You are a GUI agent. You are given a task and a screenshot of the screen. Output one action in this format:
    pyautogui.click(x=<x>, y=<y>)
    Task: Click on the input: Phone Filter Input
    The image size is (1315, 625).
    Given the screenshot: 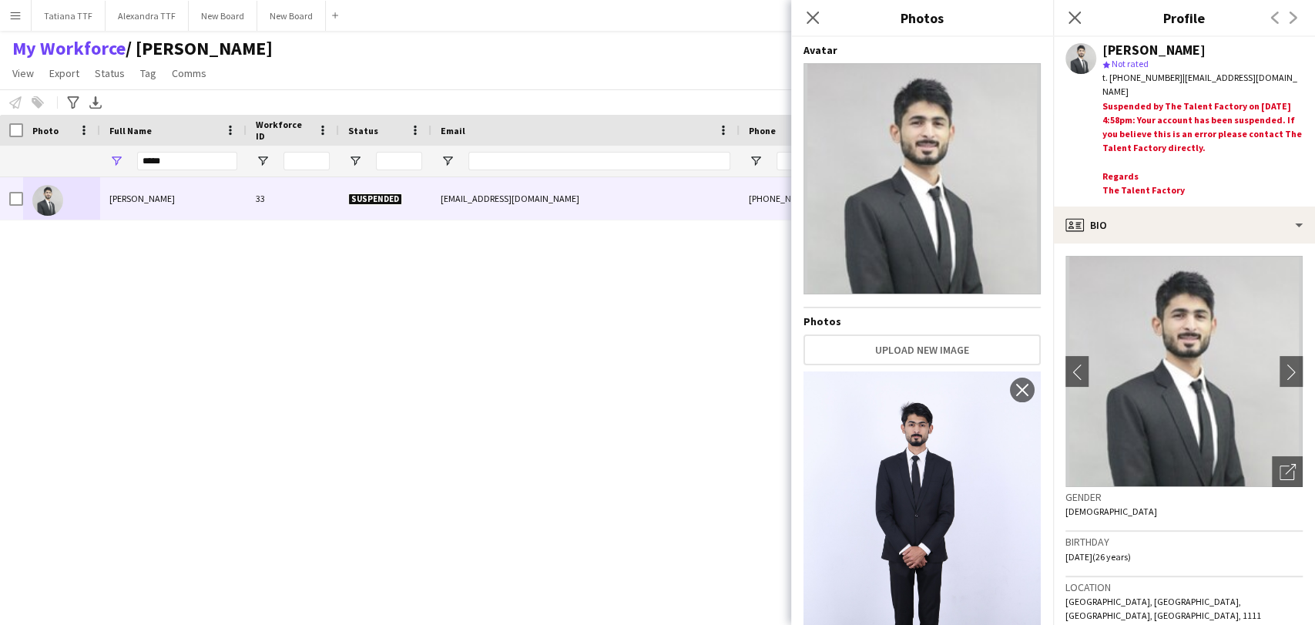 What is the action you would take?
    pyautogui.click(x=852, y=161)
    